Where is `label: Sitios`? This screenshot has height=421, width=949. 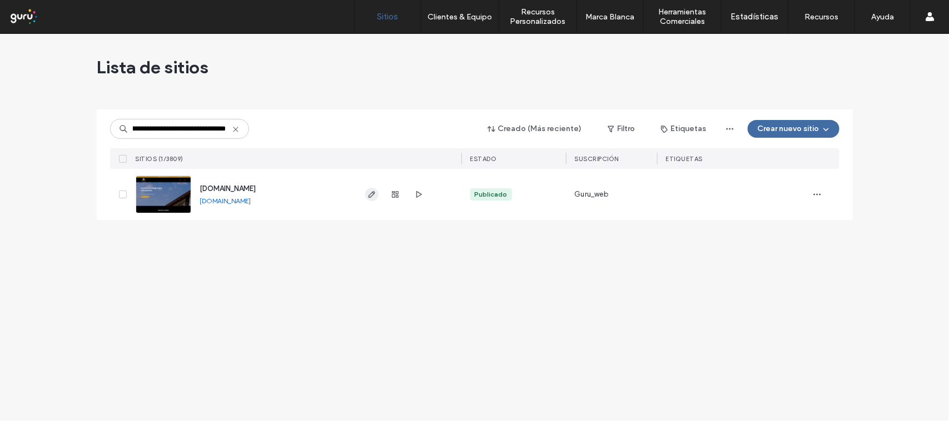
label: Sitios is located at coordinates (388, 17).